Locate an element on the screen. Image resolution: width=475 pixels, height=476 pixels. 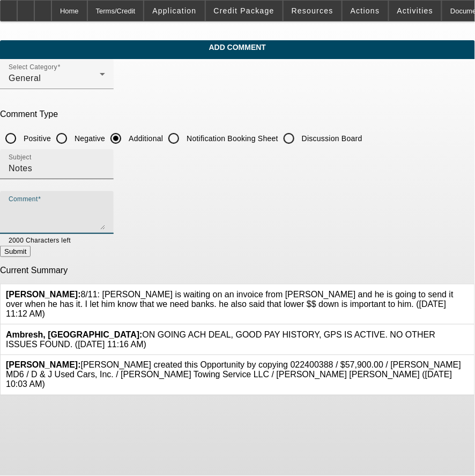
button: Application is located at coordinates (174, 11).